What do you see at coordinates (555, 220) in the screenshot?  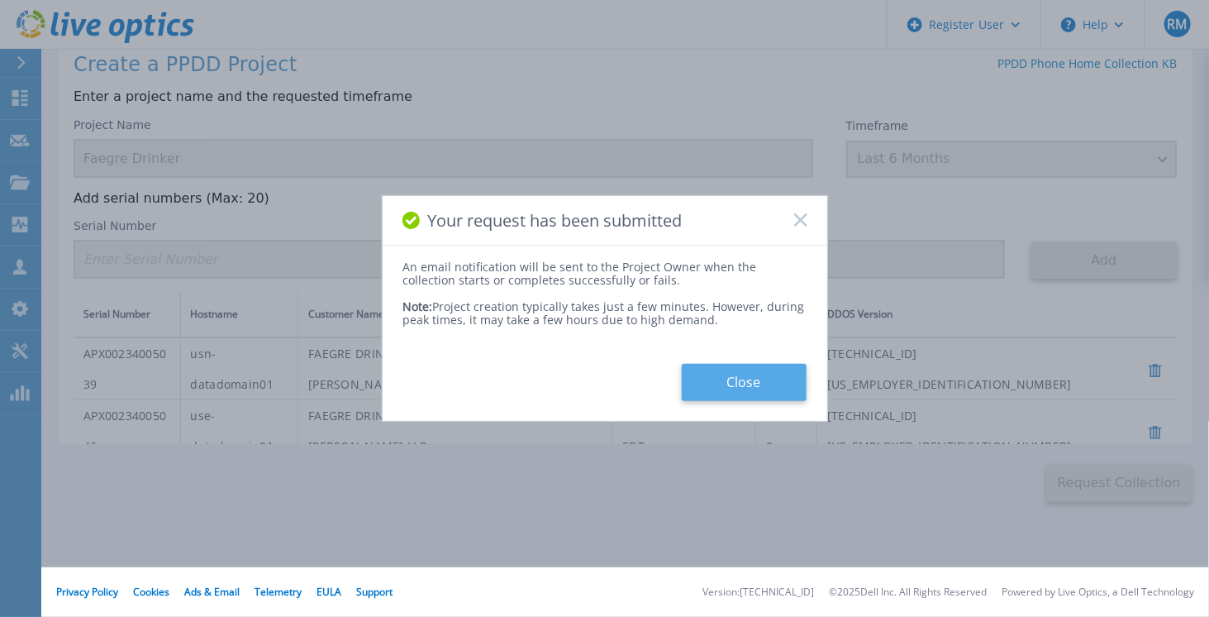 I see `span: Your request has been submitted` at bounding box center [555, 220].